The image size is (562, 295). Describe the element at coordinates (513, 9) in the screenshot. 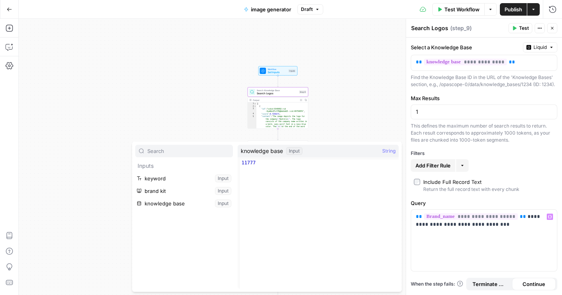

I see `span: Publish` at that location.